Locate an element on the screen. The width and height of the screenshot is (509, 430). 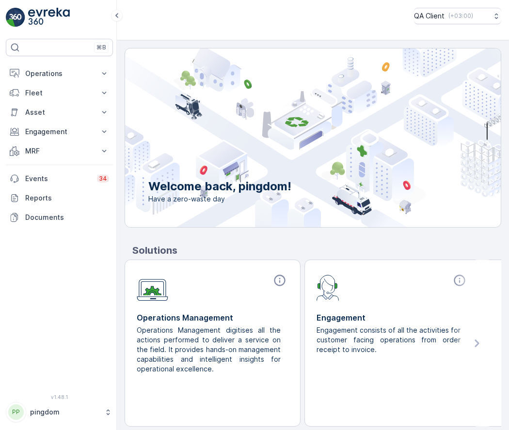
button: MRF is located at coordinates (59, 151).